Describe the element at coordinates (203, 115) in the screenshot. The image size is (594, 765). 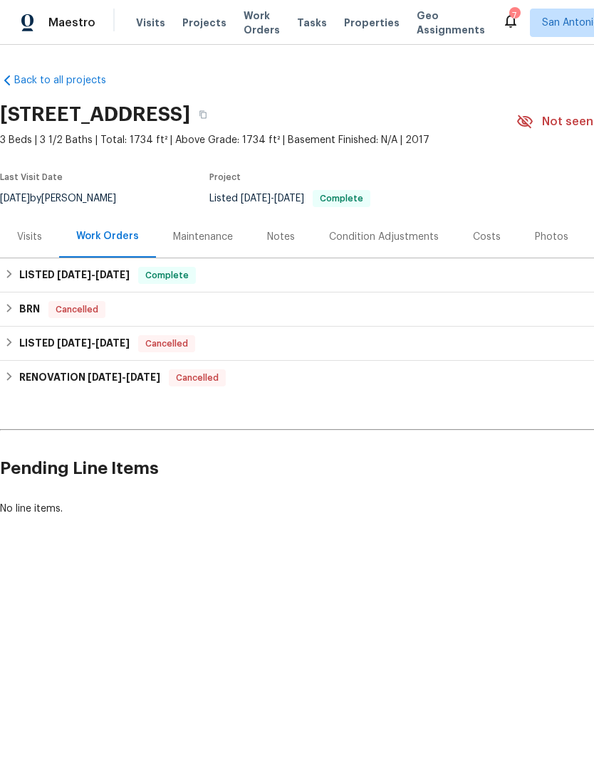
I see `button: Copy Address` at that location.